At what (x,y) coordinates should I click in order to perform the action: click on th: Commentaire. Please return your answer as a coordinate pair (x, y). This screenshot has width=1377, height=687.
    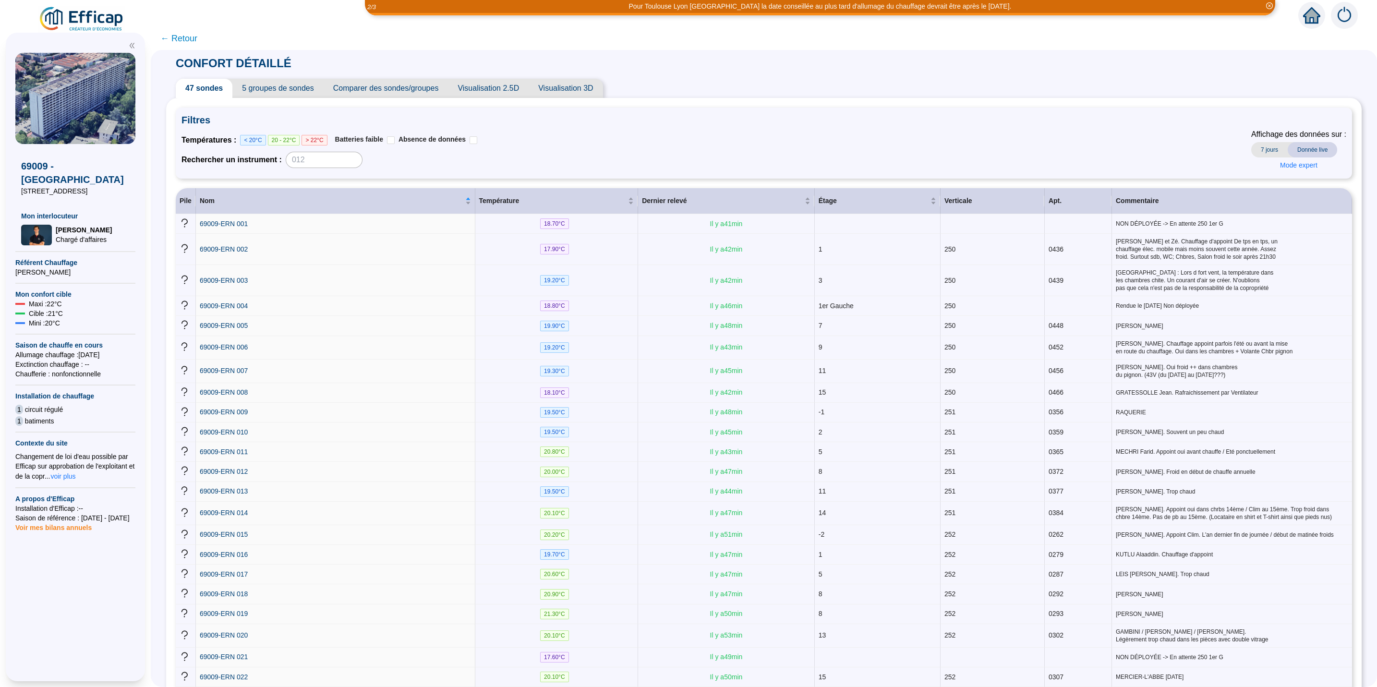
    Looking at the image, I should click on (1232, 201).